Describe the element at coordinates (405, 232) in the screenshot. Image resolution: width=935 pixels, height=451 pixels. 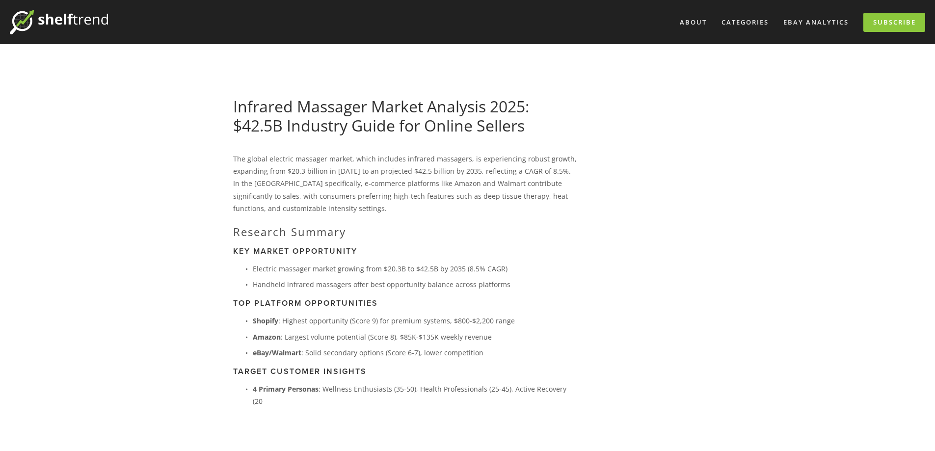
I see `h2: Research Summary` at that location.